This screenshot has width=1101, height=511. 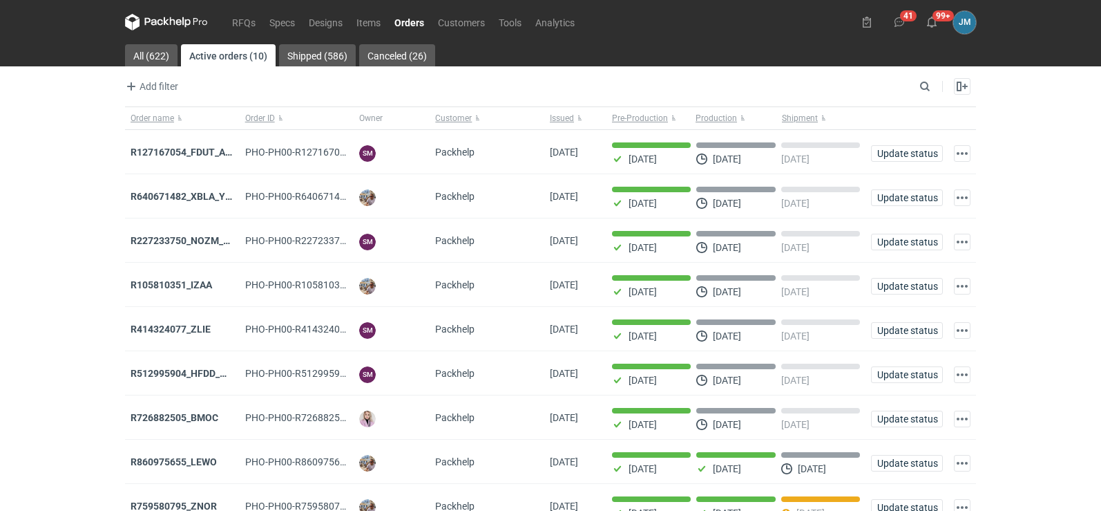 I want to click on a: Analytics, so click(x=555, y=22).